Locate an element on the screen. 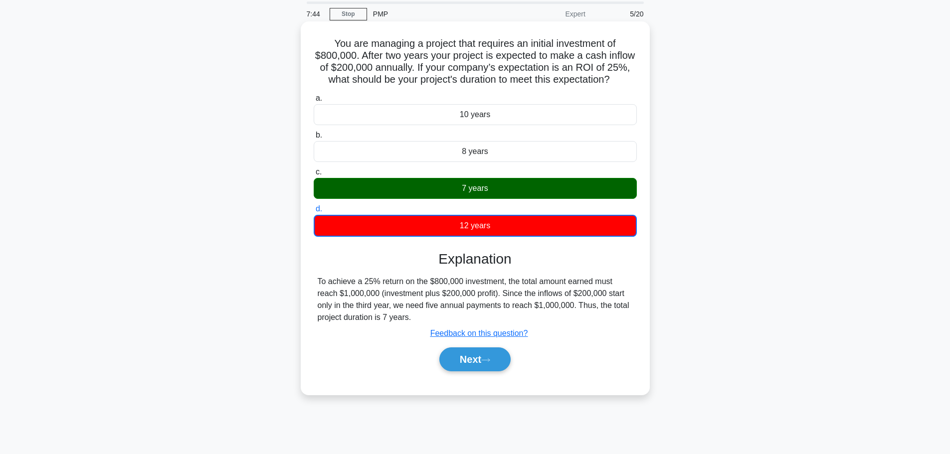 Image resolution: width=950 pixels, height=454 pixels. div: Expert is located at coordinates (548, 14).